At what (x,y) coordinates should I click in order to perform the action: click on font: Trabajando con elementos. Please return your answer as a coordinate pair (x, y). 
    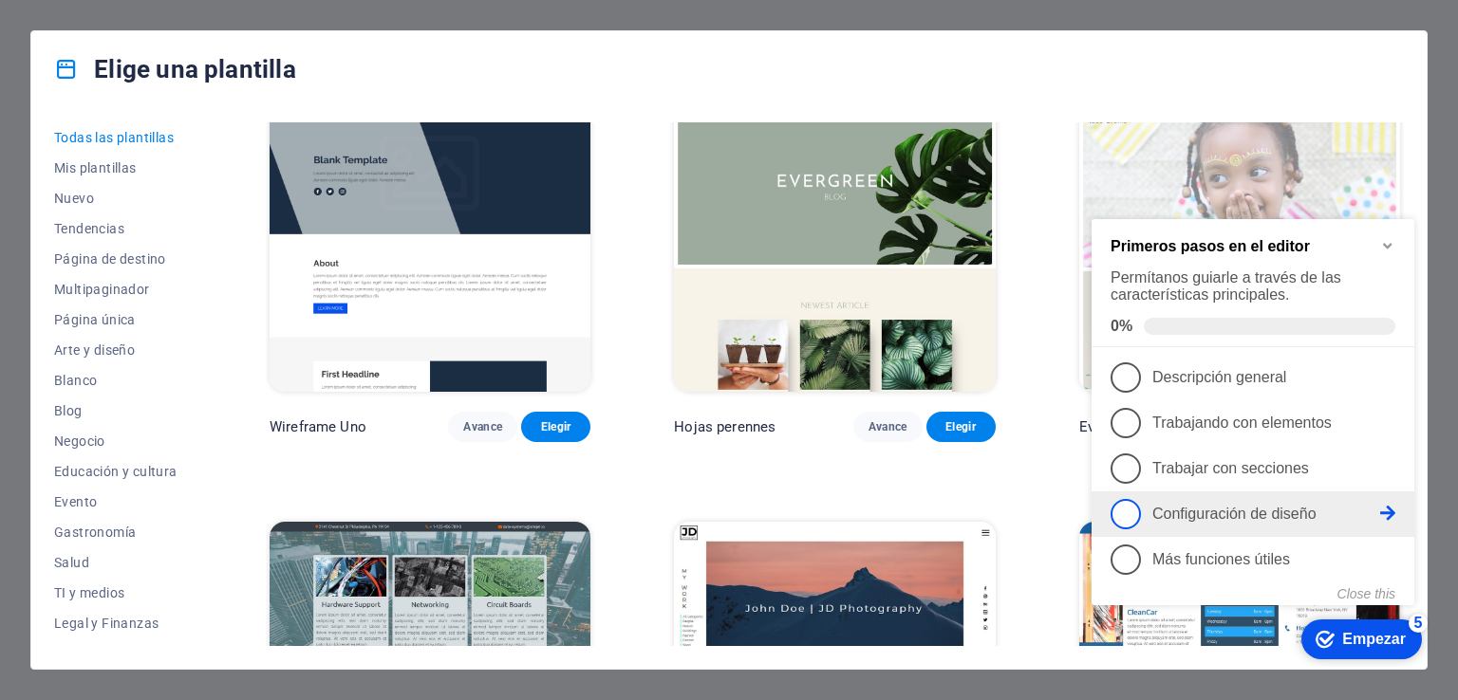
    Looking at the image, I should click on (158, 226).